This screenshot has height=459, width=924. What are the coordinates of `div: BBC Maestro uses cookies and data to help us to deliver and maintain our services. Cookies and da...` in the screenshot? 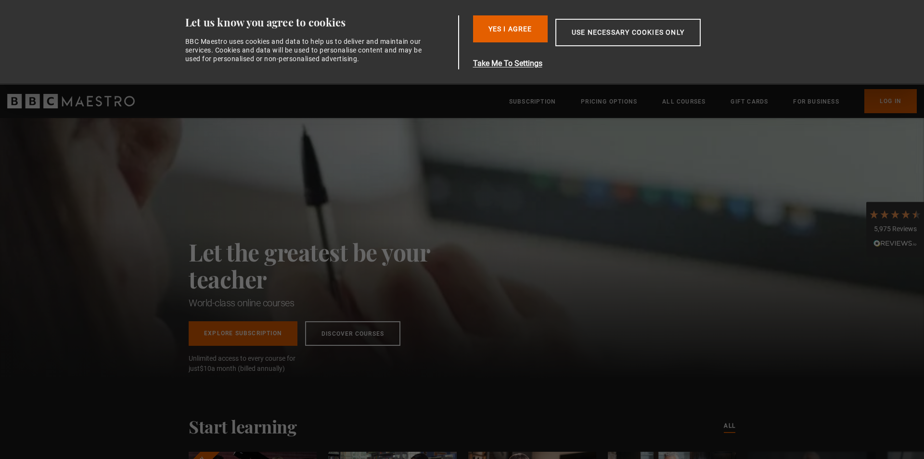 It's located at (307, 50).